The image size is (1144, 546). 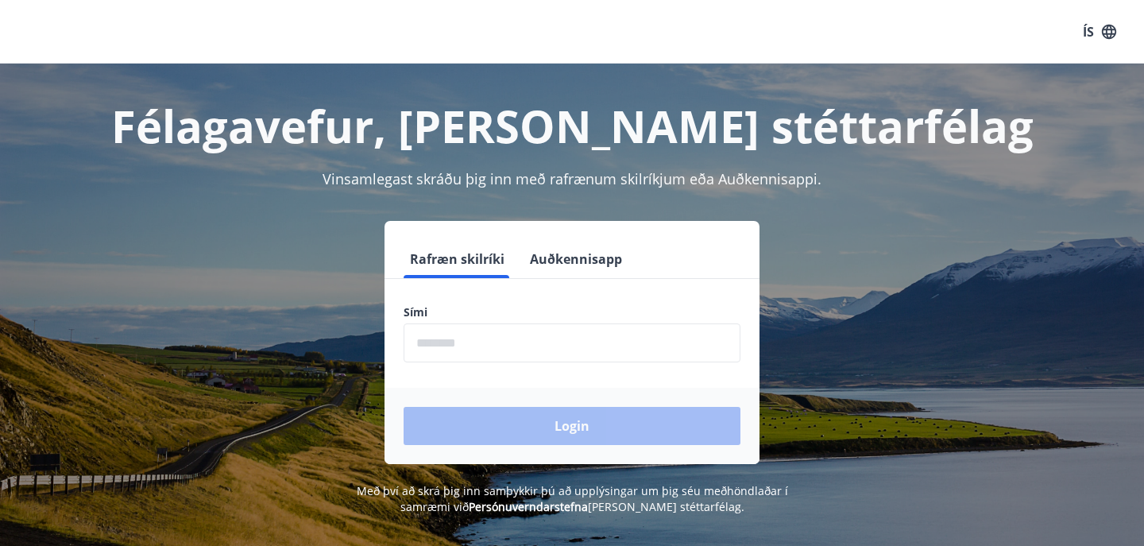 I want to click on button: Rafræn skilríki, so click(x=457, y=259).